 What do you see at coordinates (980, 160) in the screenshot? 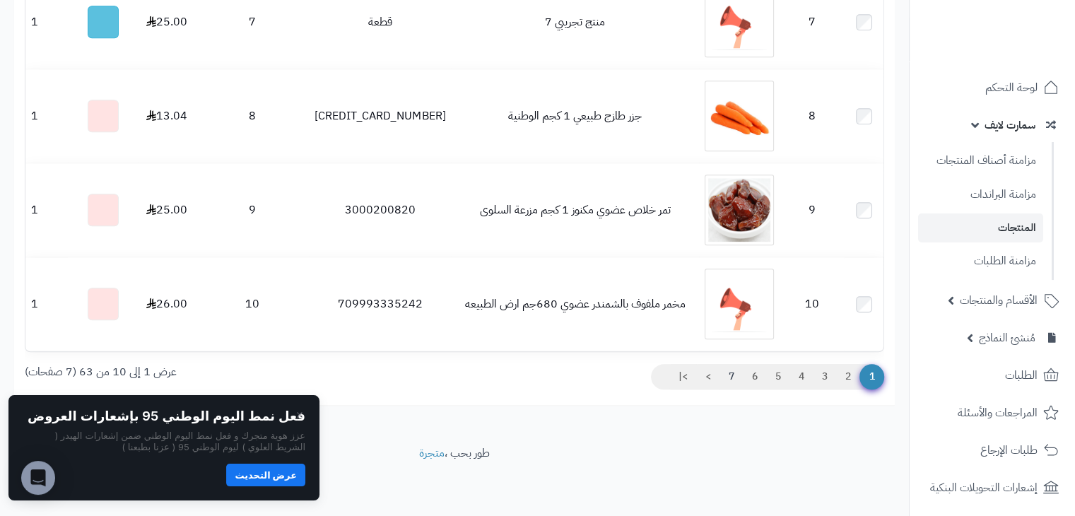
I see `a: مزامنة أصناف المنتجات` at bounding box center [980, 160].